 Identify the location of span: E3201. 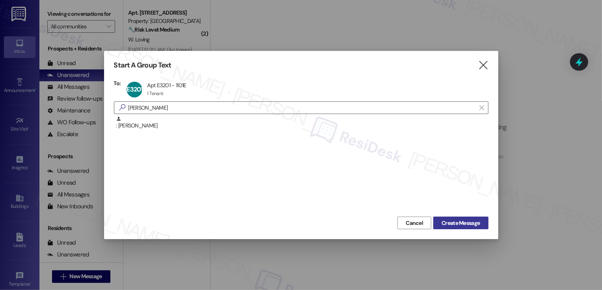
(134, 89).